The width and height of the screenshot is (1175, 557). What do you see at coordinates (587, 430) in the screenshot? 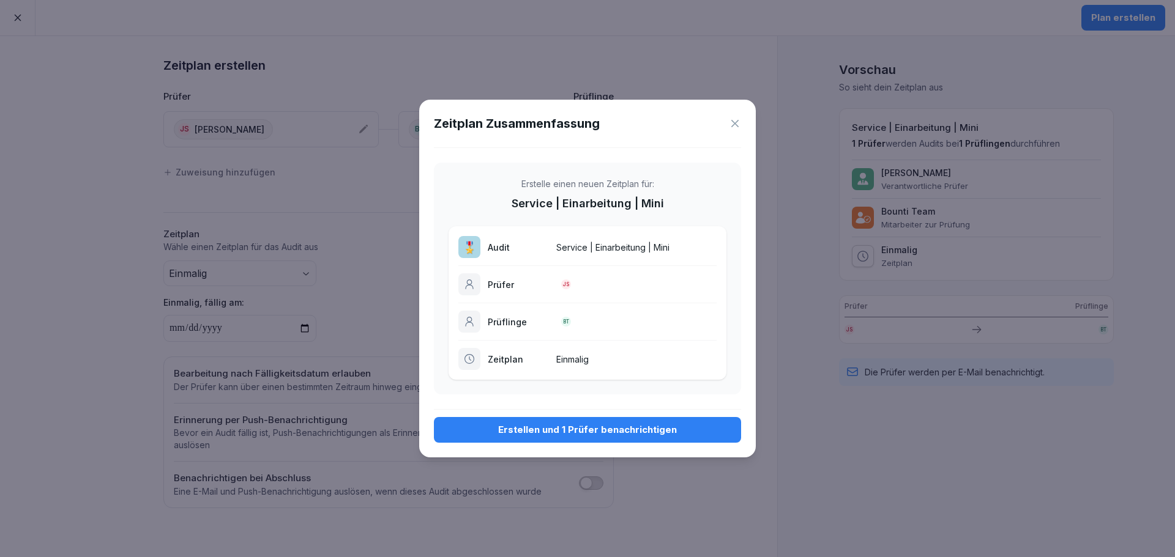
I see `div: Erstellen und 1 Prüfer benachrichtigen` at bounding box center [587, 430].